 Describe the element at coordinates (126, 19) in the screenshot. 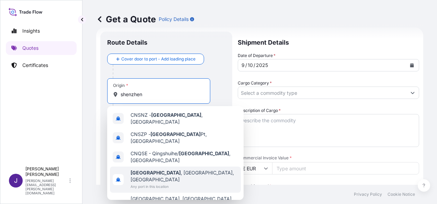

I see `p: Get a Quote` at that location.